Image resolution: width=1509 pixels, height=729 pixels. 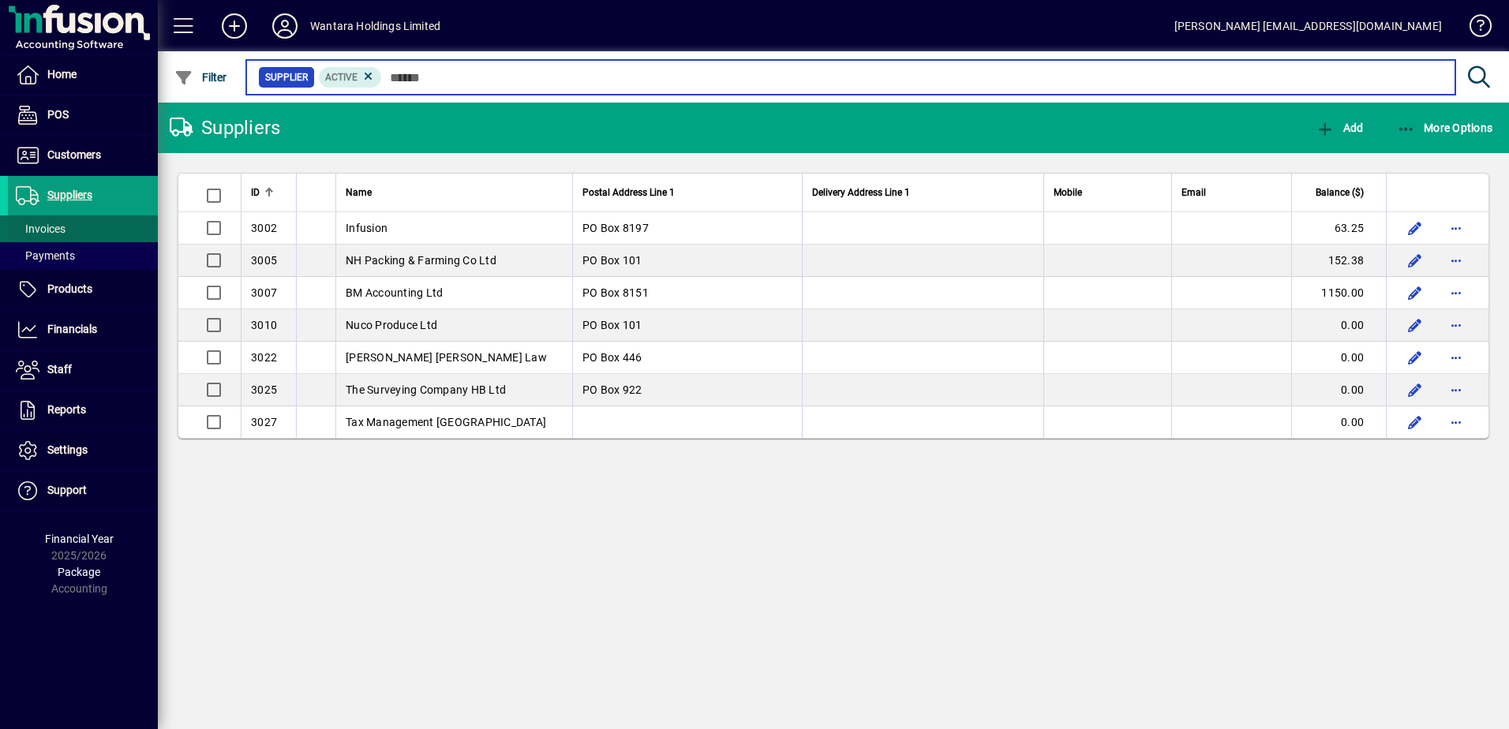 I want to click on div: Mobile, so click(x=1107, y=193).